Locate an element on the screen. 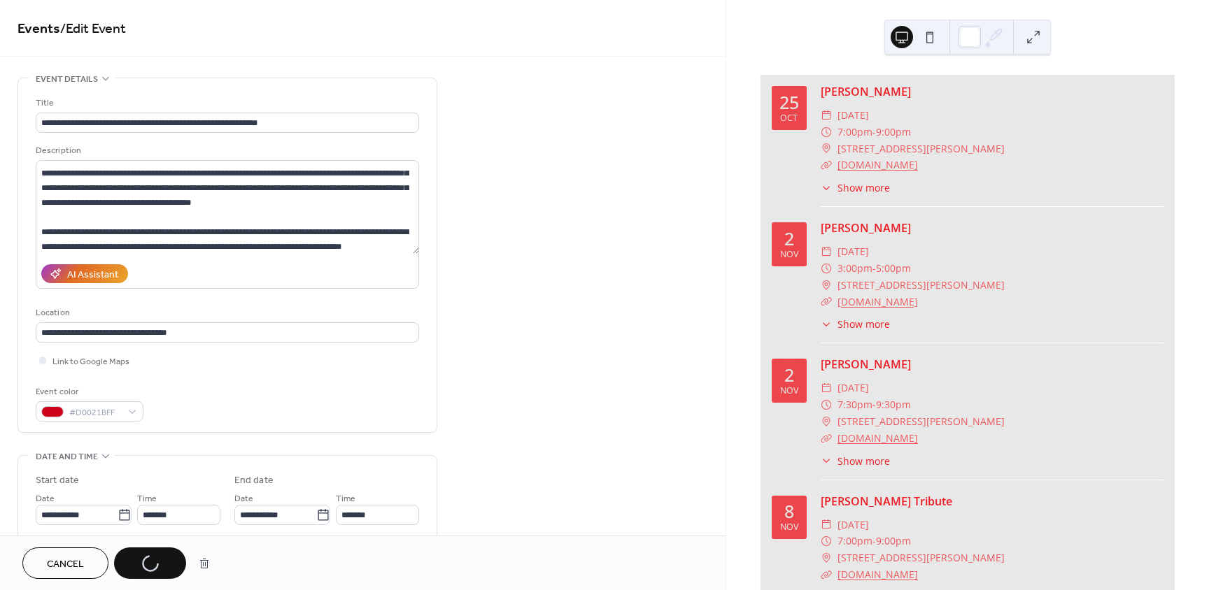 This screenshot has height=590, width=1209. span: Link to Google Maps is located at coordinates (91, 362).